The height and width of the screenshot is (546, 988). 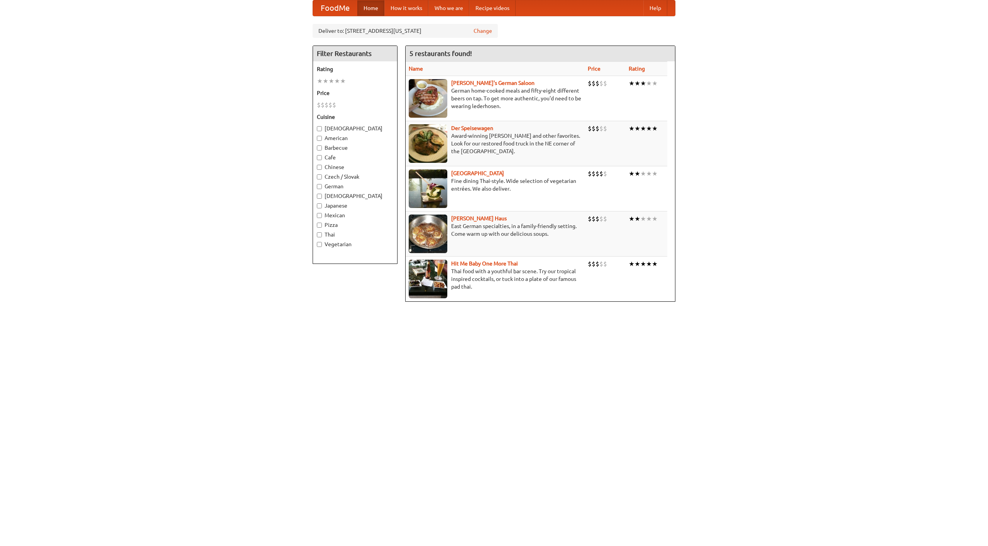 I want to click on ng-pluralize: 5 restaurants found!, so click(x=441, y=53).